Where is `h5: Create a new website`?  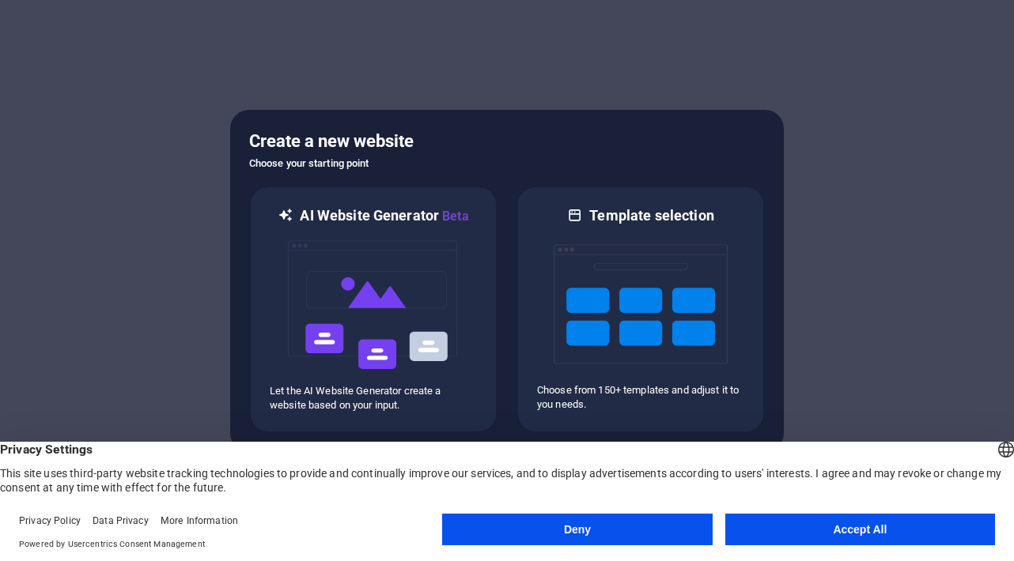
h5: Create a new website is located at coordinates (507, 142).